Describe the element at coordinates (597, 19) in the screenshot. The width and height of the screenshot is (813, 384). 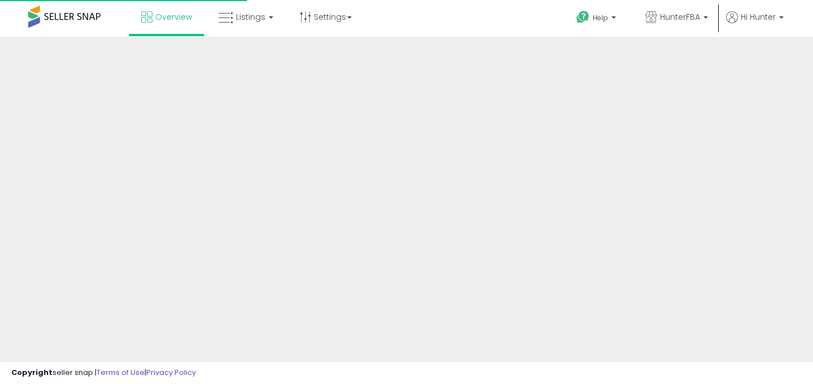
I see `a: Help` at that location.